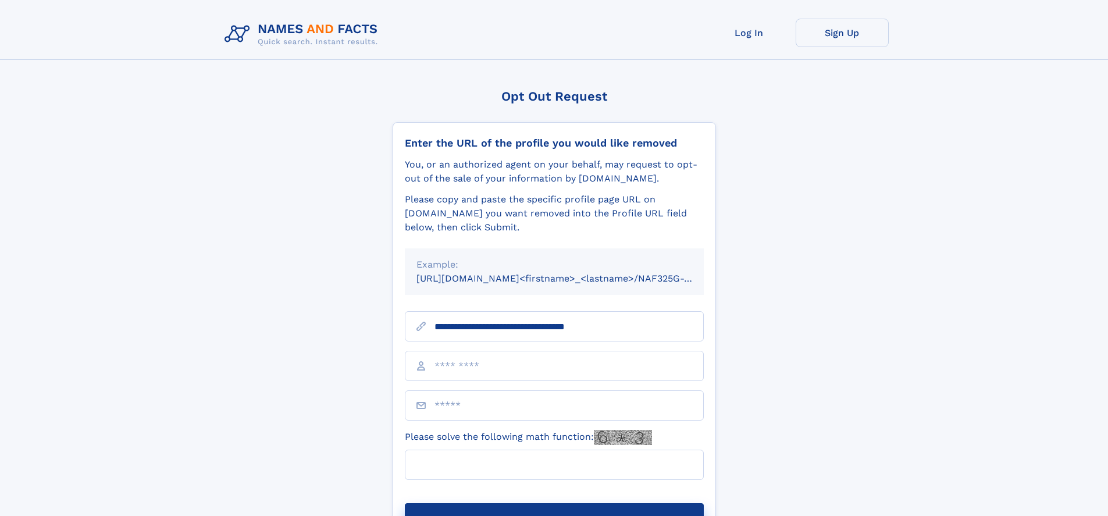  What do you see at coordinates (304, 34) in the screenshot?
I see `img: Logo Names and Facts` at bounding box center [304, 34].